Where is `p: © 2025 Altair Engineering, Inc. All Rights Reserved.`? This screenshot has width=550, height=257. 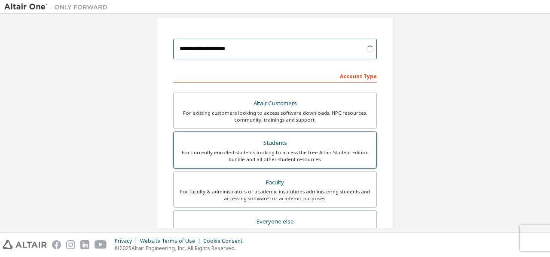
p: © 2025 Altair Engineering, Inc. All Rights Reserved. is located at coordinates (181, 248).